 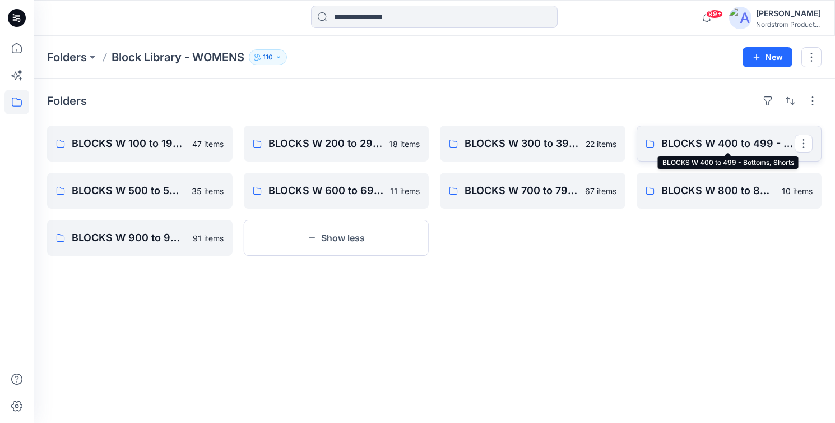 What do you see at coordinates (715, 14) in the screenshot?
I see `span: 99+` at bounding box center [715, 14].